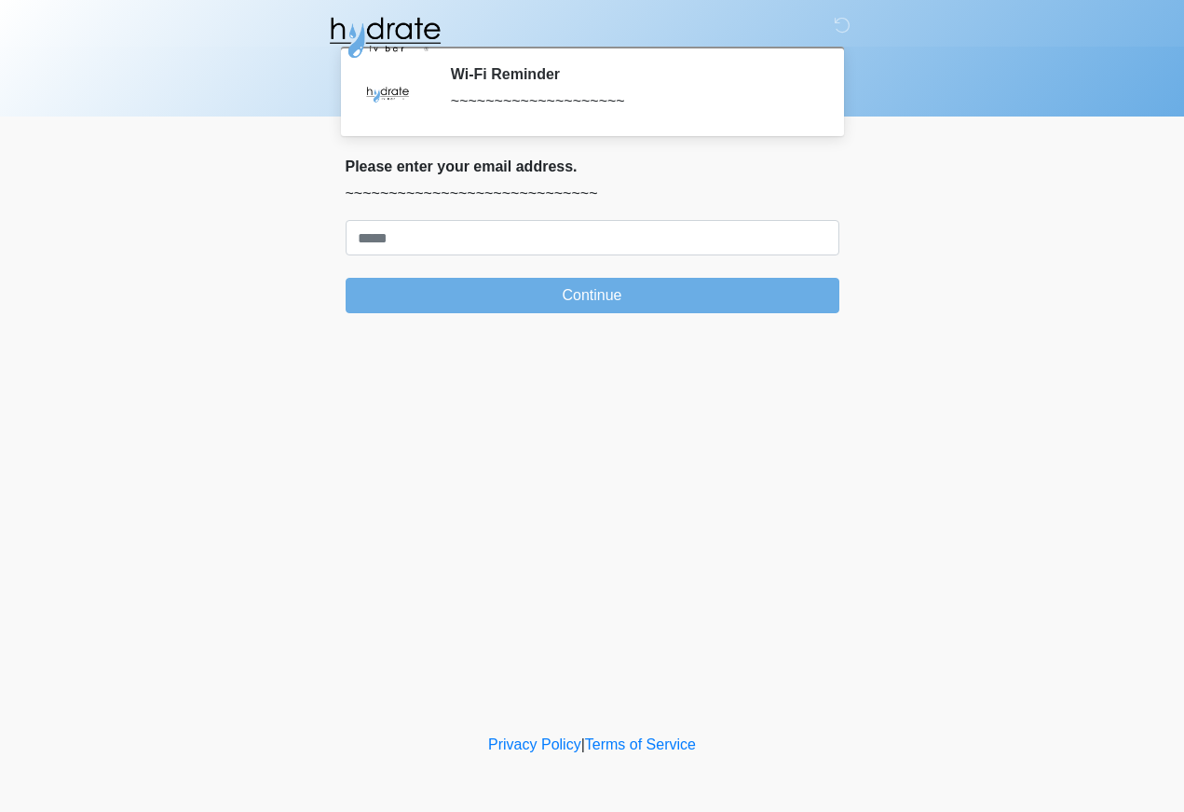 The width and height of the screenshot is (1184, 812). Describe the element at coordinates (593, 295) in the screenshot. I see `button: Continue` at that location.